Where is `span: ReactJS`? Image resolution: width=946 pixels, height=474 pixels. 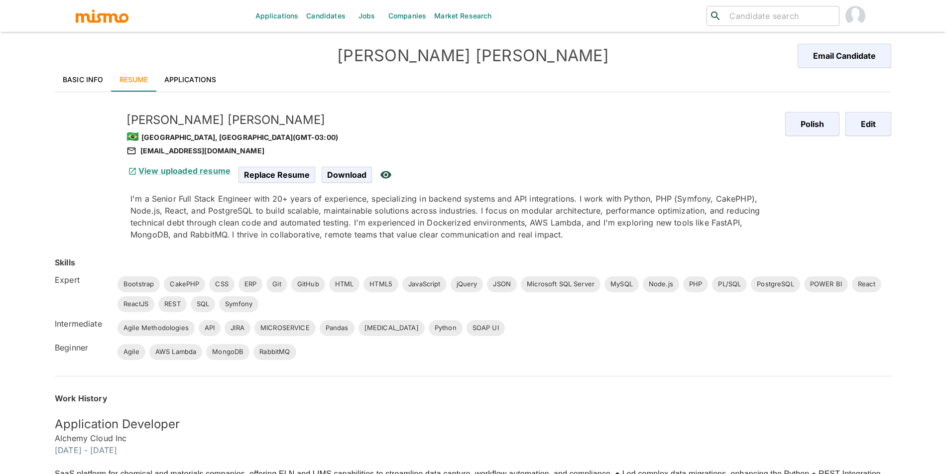
span: ReactJS is located at coordinates (136, 304).